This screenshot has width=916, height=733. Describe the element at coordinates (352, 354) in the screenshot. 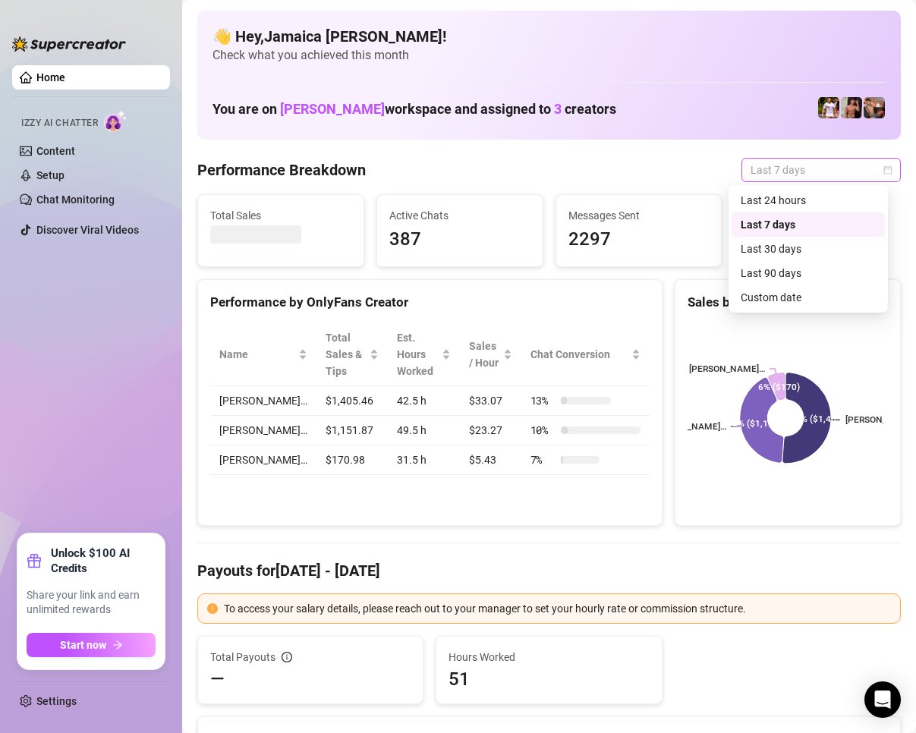

I see `th: Total Sales & Tips` at that location.